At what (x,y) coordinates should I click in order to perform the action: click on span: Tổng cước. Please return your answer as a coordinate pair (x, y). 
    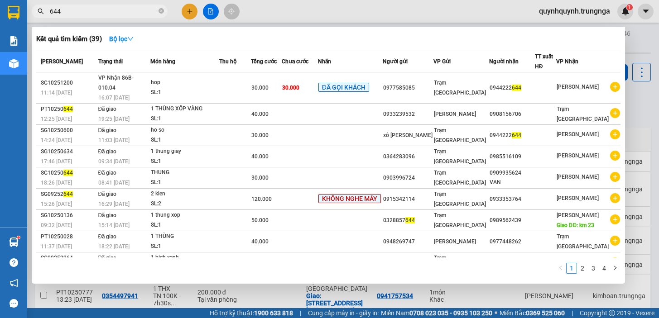
    Looking at the image, I should click on (264, 62).